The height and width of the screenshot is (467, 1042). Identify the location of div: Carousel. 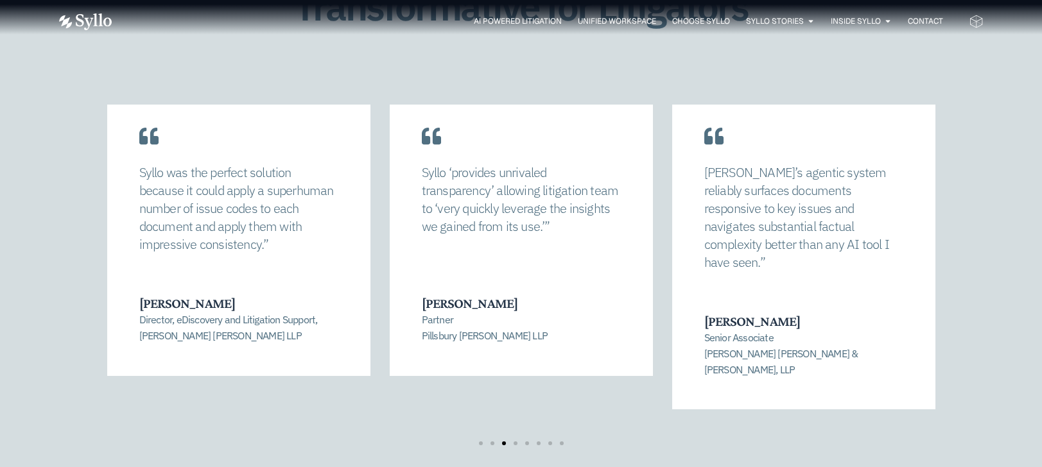
(521, 275).